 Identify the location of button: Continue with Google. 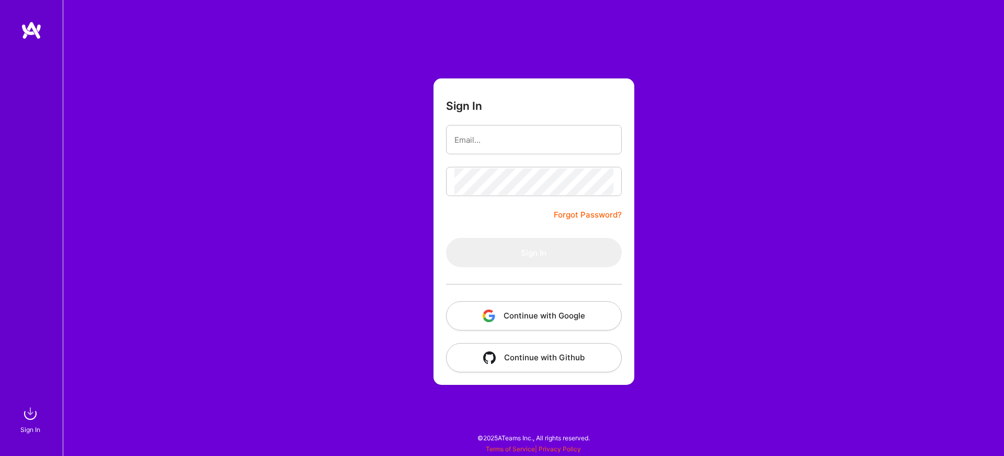
(534, 316).